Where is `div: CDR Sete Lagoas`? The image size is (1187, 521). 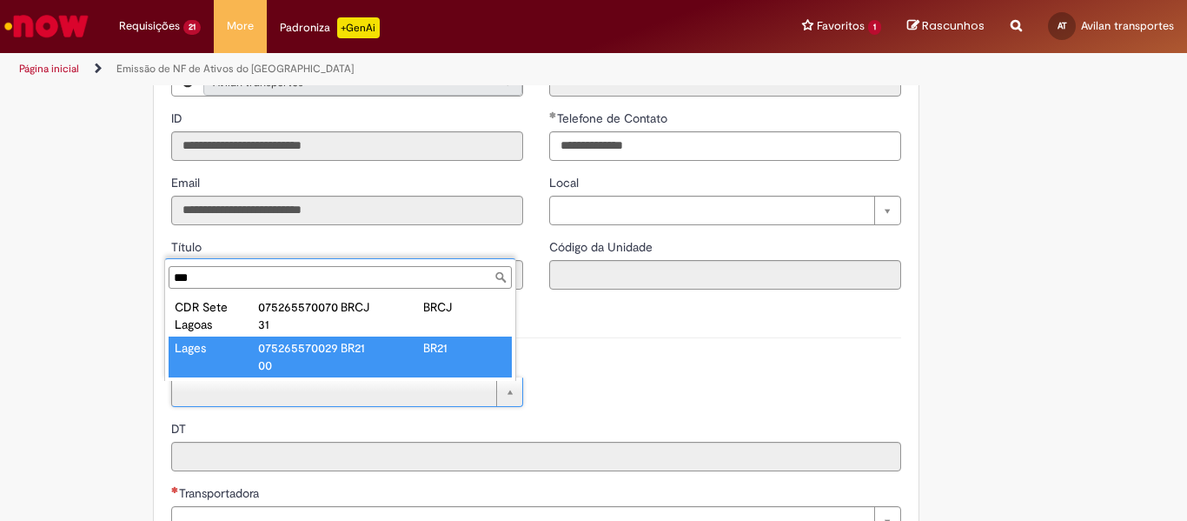
div: CDR Sete Lagoas is located at coordinates (216, 316).